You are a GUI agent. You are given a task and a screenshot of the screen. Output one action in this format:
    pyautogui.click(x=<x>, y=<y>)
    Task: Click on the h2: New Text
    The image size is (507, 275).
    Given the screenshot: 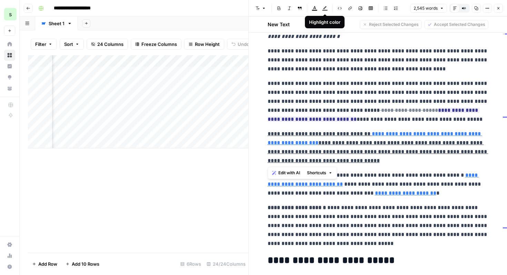 What is the action you would take?
    pyautogui.click(x=279, y=25)
    